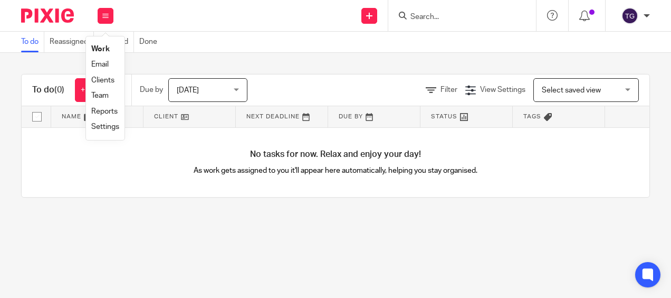 This screenshot has width=671, height=298. What do you see at coordinates (100, 96) in the screenshot?
I see `a: Team` at bounding box center [100, 96].